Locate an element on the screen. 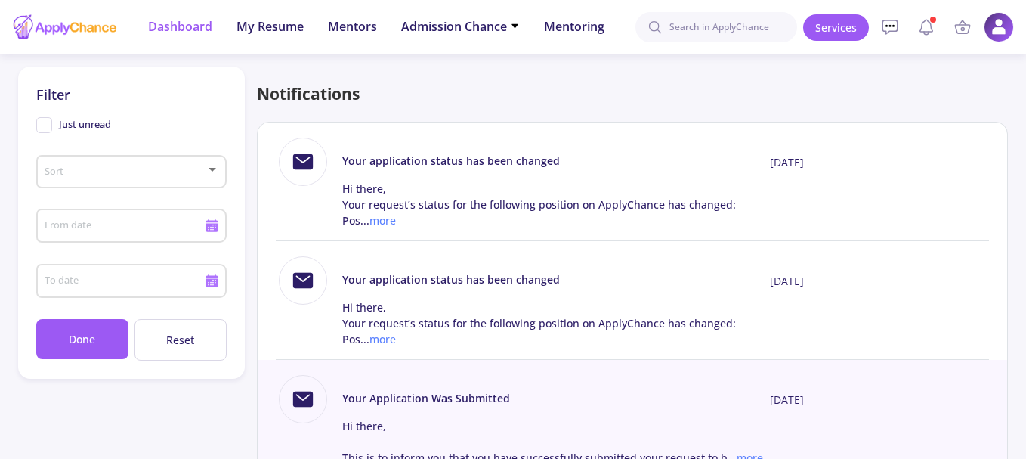 The width and height of the screenshot is (1026, 459). span: Dashboard is located at coordinates (180, 26).